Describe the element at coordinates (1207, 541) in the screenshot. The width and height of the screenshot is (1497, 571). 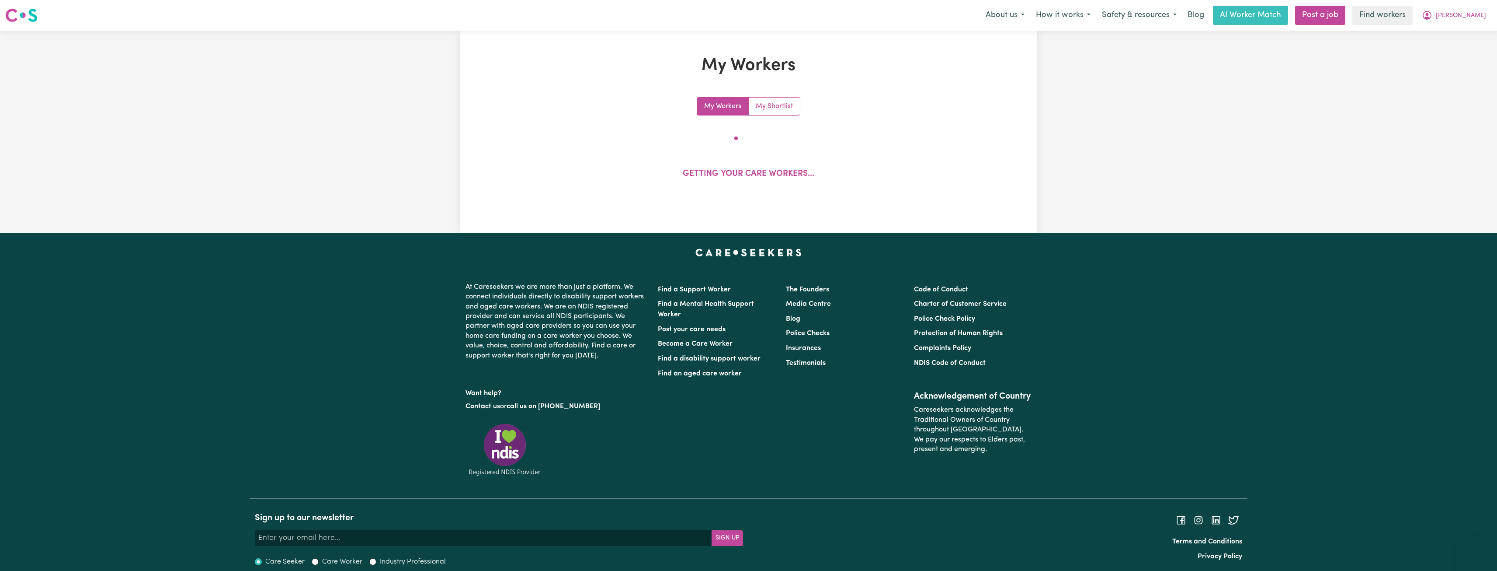
I see `a: Terms and Conditions` at that location.